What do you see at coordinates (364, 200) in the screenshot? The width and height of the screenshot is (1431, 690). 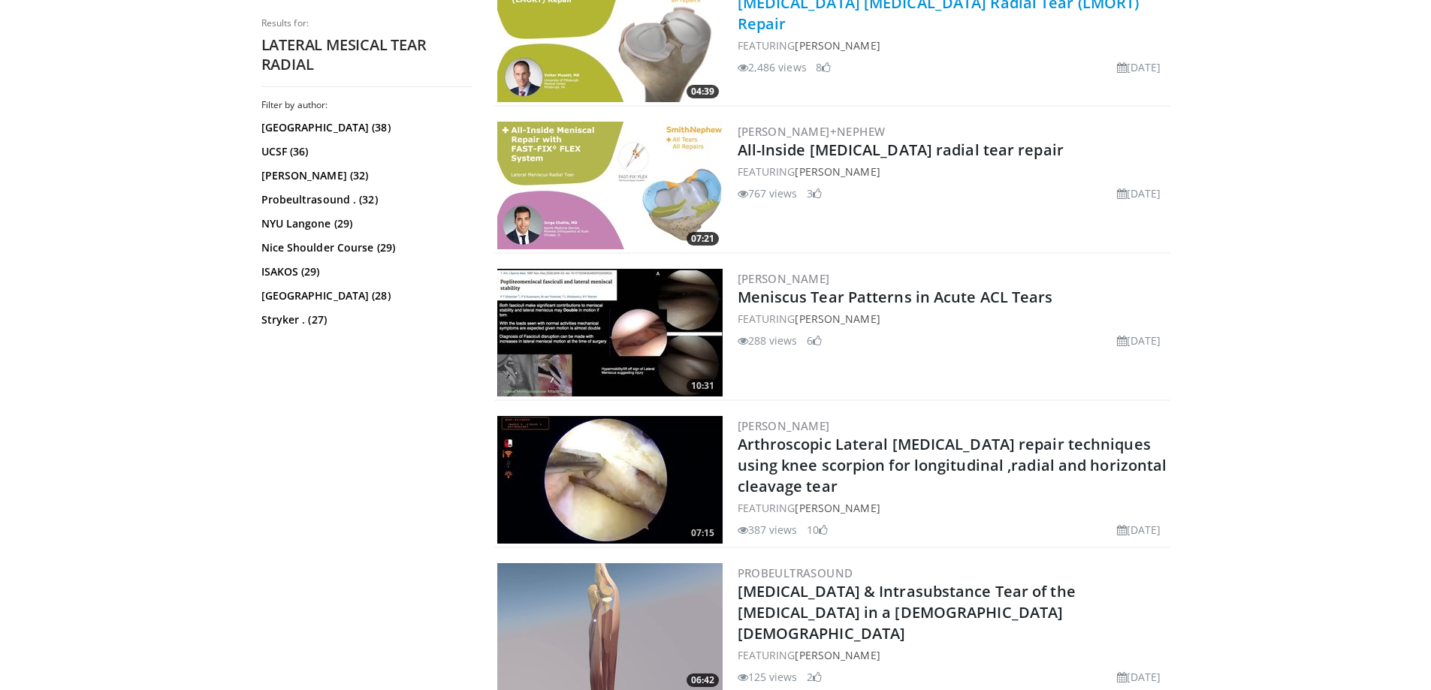 I see `a: Probeultrasound . (32)` at bounding box center [364, 200].